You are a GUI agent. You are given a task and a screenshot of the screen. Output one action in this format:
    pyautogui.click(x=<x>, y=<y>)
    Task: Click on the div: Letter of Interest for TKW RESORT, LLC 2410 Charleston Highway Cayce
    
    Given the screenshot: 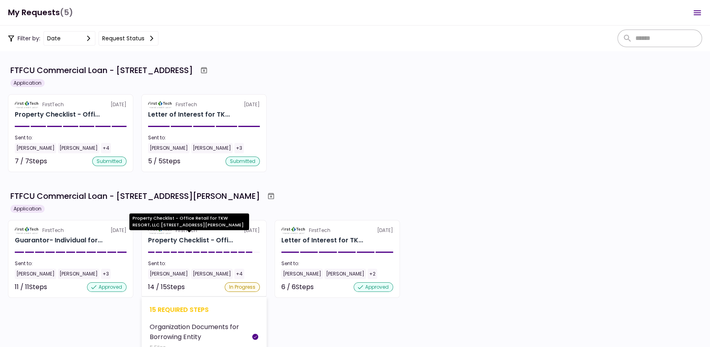 What is the action you would take?
    pyautogui.click(x=189, y=115)
    